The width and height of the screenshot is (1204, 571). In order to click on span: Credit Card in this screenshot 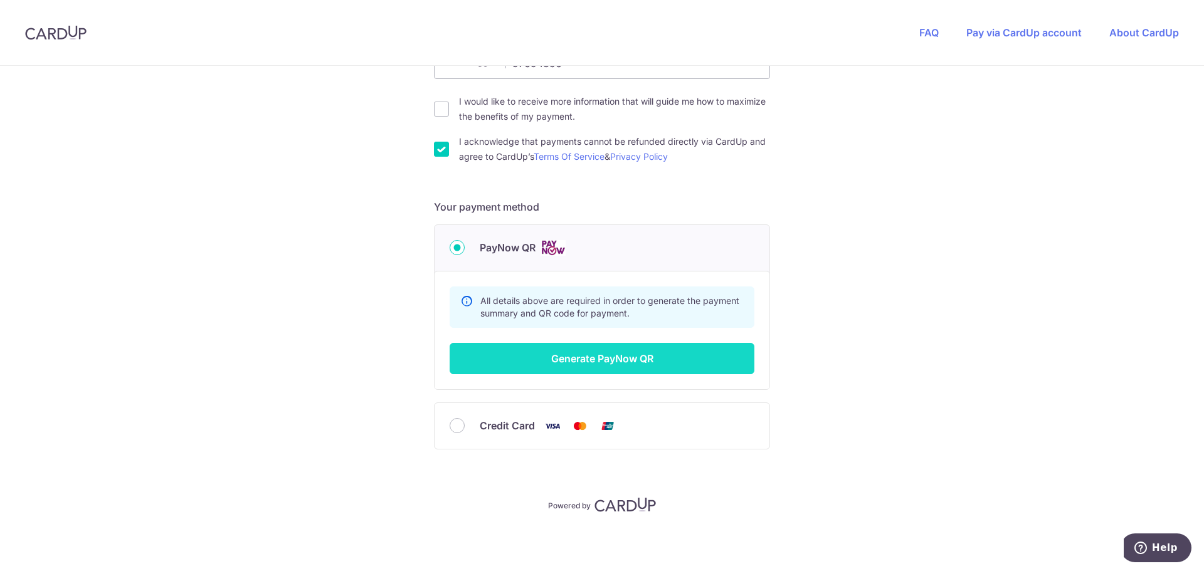, I will do `click(507, 426)`.